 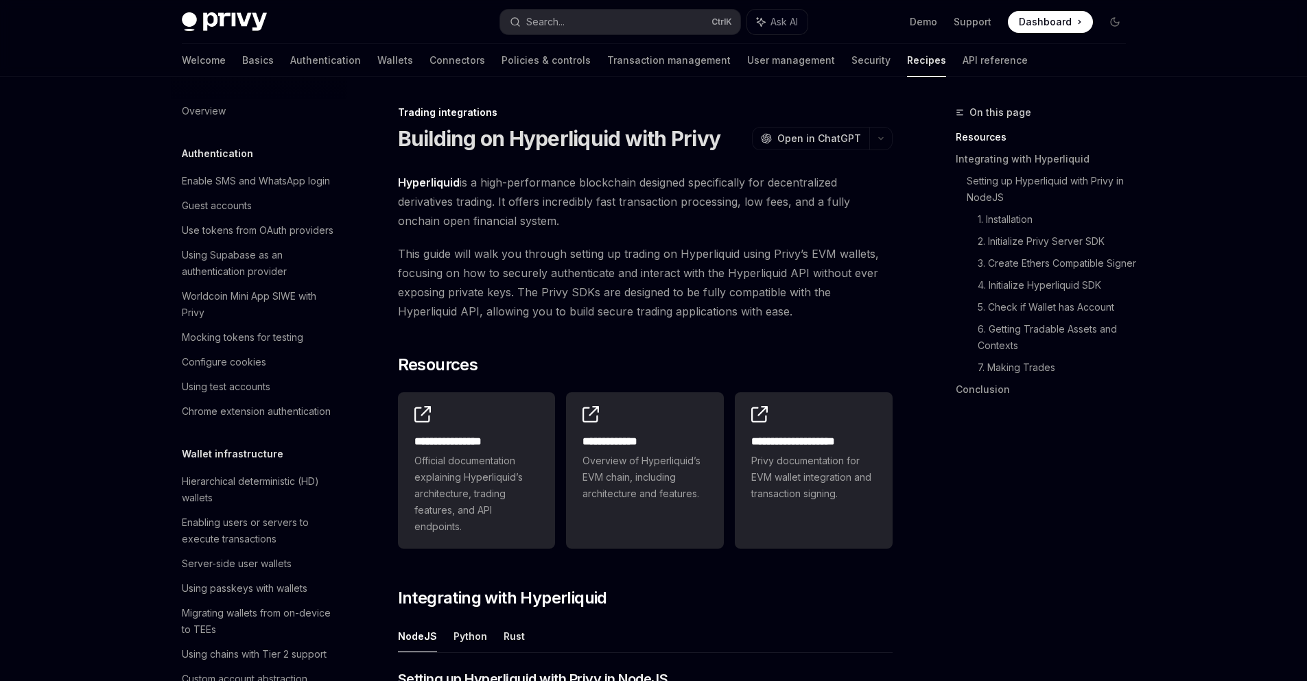 What do you see at coordinates (559, 139) in the screenshot?
I see `h1: Building on Hyperliquid with Privy` at bounding box center [559, 139].